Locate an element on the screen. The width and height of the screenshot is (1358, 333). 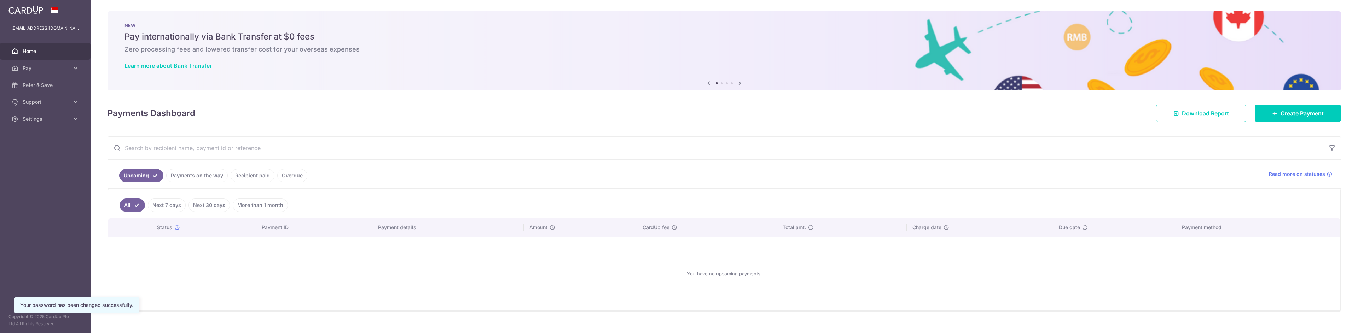
a: Download Report is located at coordinates (1201, 113).